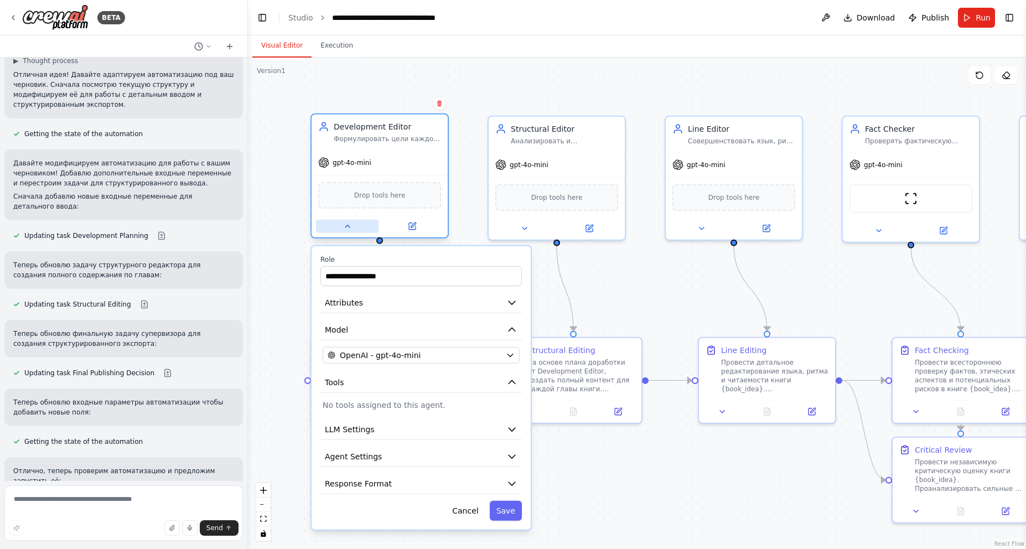 This screenshot has width=1026, height=549. Describe the element at coordinates (911, 199) in the screenshot. I see `img: ScrapeWebsiteTool` at that location.